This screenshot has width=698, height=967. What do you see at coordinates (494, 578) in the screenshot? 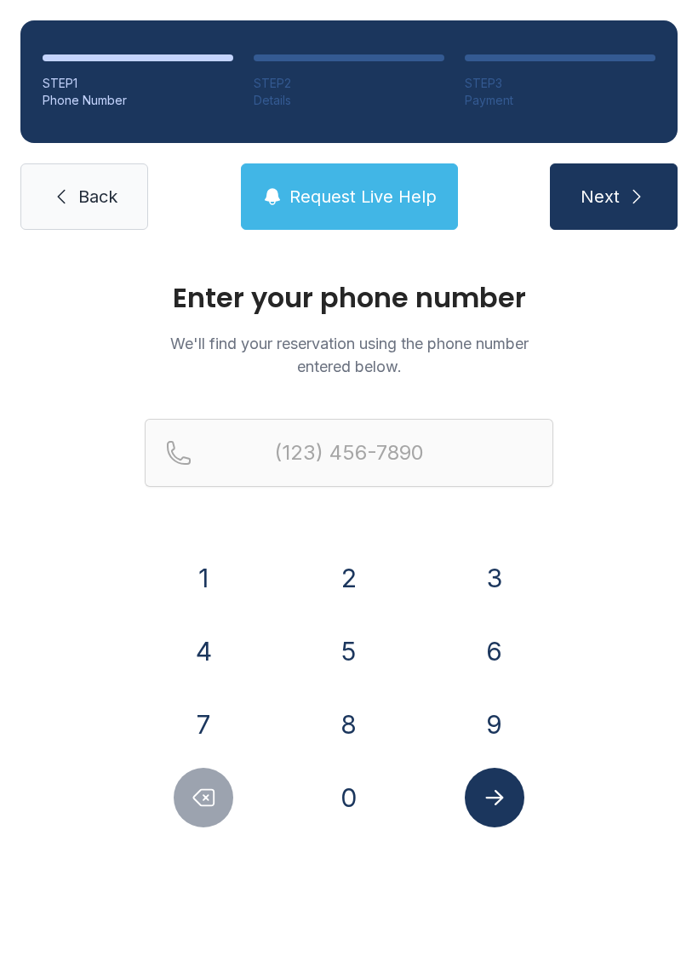
I see `button: 3` at bounding box center [494, 578].